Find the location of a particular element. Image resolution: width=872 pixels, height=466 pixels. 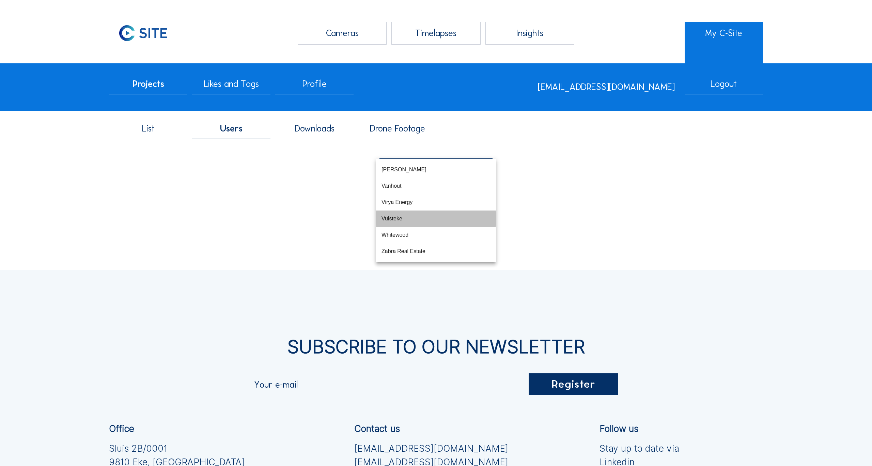

div: Insights is located at coordinates (530, 33).